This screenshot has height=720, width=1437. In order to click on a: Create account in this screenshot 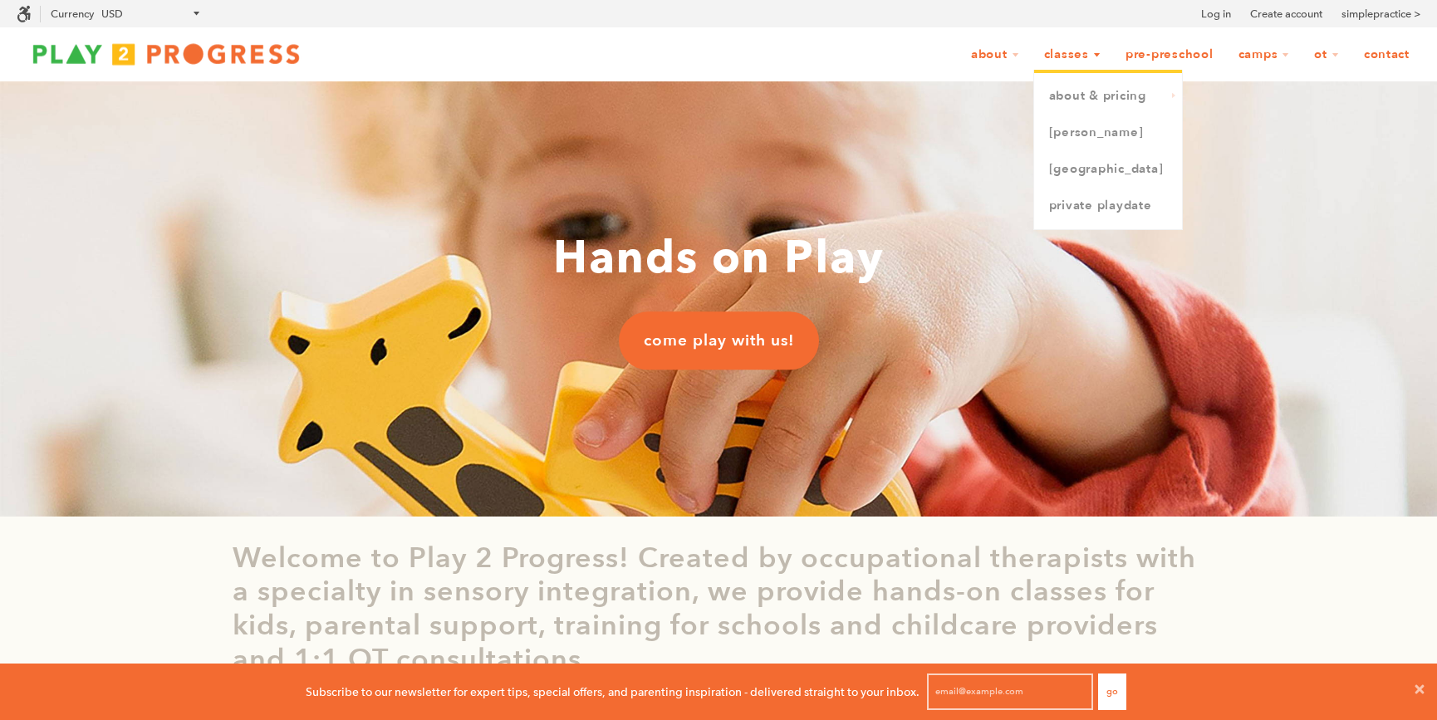, I will do `click(1286, 14)`.